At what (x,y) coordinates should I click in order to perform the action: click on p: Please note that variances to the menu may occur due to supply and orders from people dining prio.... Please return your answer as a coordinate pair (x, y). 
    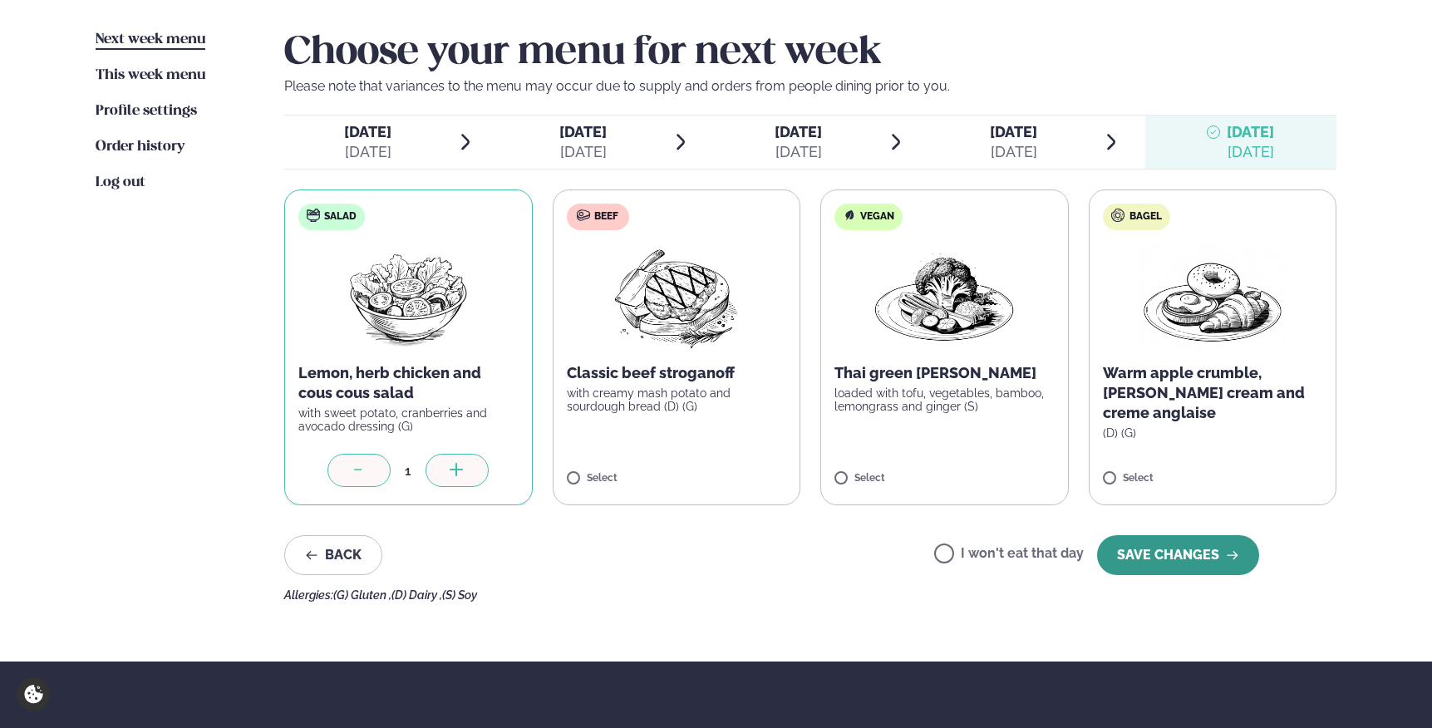
    Looking at the image, I should click on (810, 86).